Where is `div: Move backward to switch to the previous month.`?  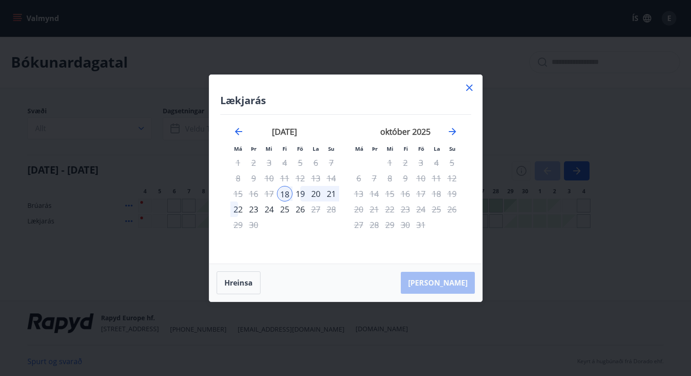 div: Move backward to switch to the previous month. is located at coordinates (239, 132).